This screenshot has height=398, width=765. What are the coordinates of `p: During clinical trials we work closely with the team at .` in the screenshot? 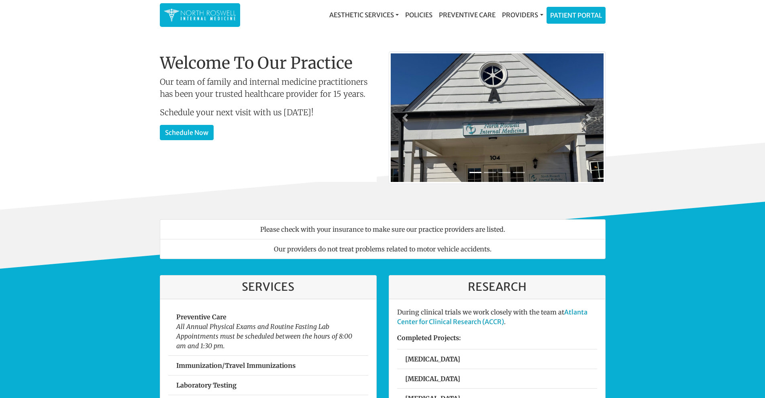 It's located at (497, 317).